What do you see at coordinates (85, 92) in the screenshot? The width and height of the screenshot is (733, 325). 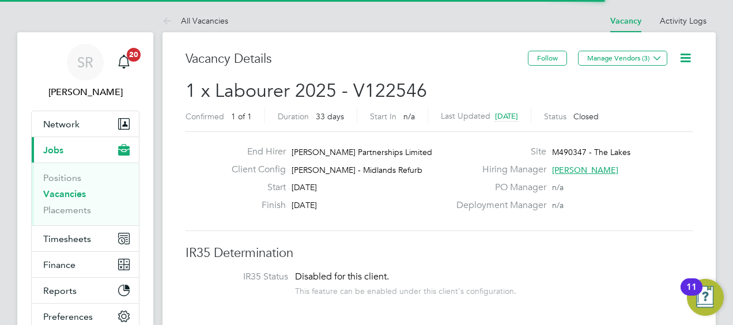 I see `span: Samantha Robinson` at bounding box center [85, 92].